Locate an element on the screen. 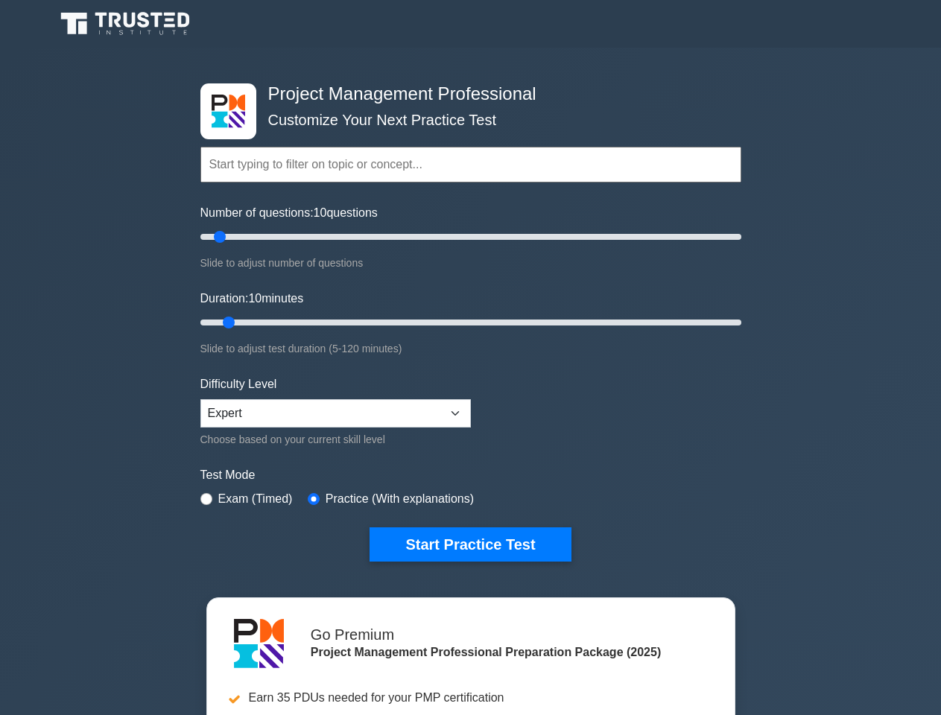  button: Start Practice Test is located at coordinates (470, 544).